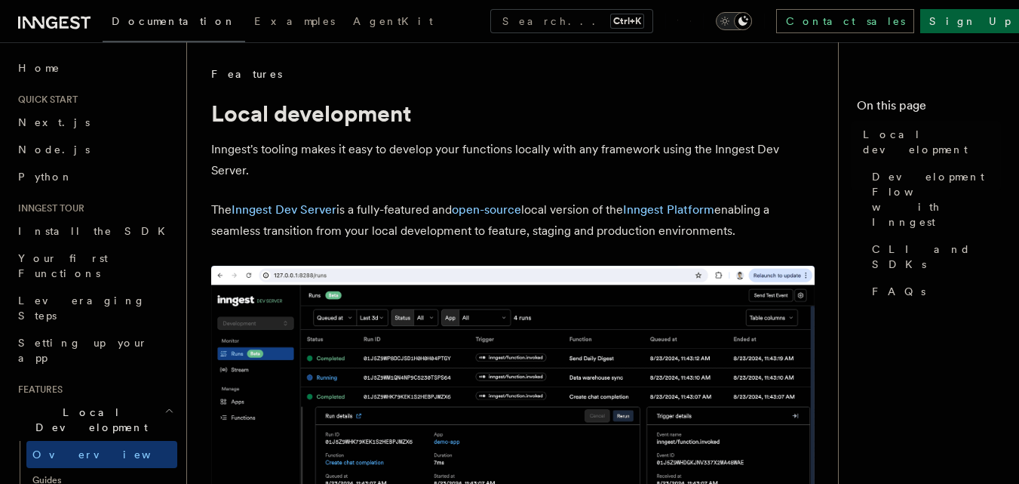  Describe the element at coordinates (174, 23) in the screenshot. I see `a: Documentation` at that location.